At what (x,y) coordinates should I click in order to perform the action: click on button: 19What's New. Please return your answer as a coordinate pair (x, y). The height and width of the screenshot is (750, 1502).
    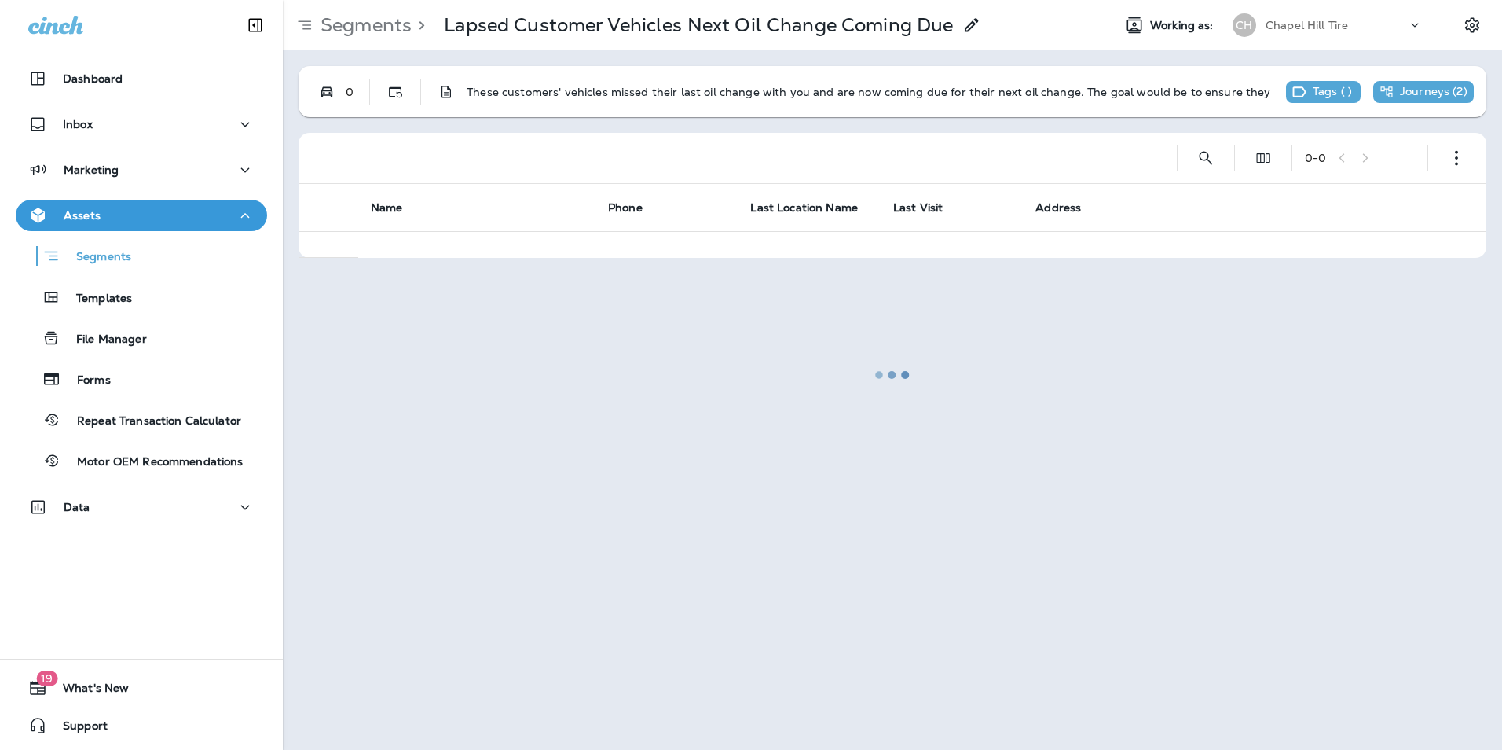
    Looking at the image, I should click on (141, 688).